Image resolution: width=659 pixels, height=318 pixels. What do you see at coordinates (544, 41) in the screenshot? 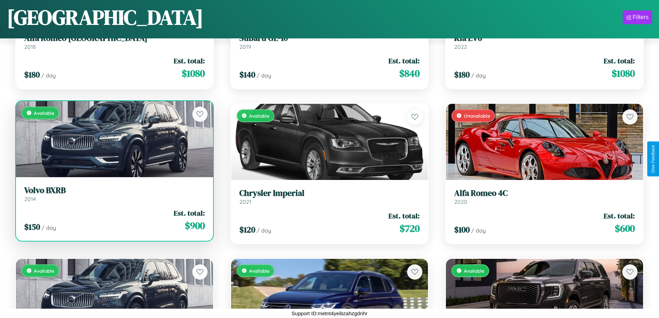
I see `a: Kia EV62022` at bounding box center [544, 41].